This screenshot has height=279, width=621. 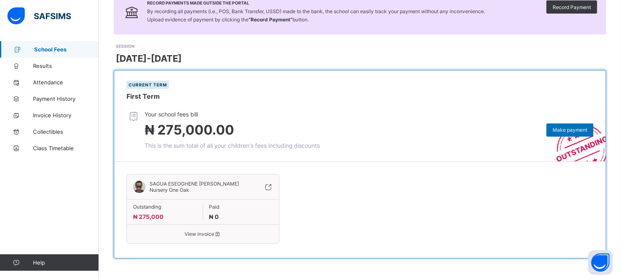 I want to click on span: By recording all payments (i.e., POS, Bank Transfer, USSD) made to the bank, the school can easil..., so click(x=316, y=15).